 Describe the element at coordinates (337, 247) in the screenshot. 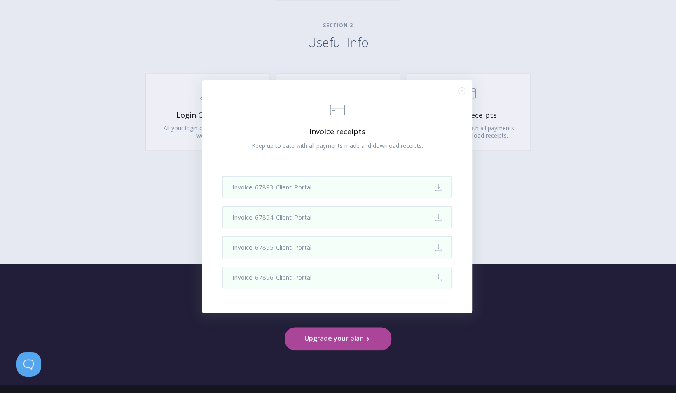

I see `a: Invoice-67895-Client-Portal` at that location.